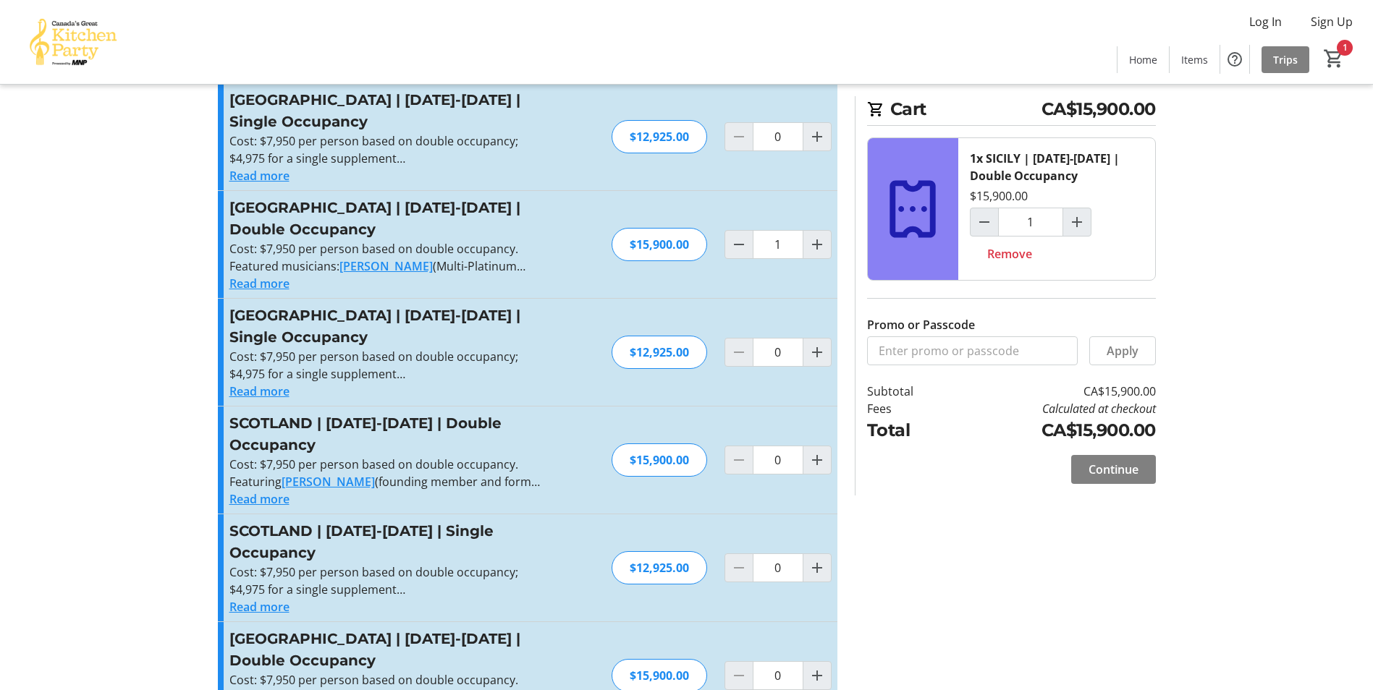 This screenshot has height=690, width=1373. I want to click on span: CA$15,900.00, so click(1098, 109).